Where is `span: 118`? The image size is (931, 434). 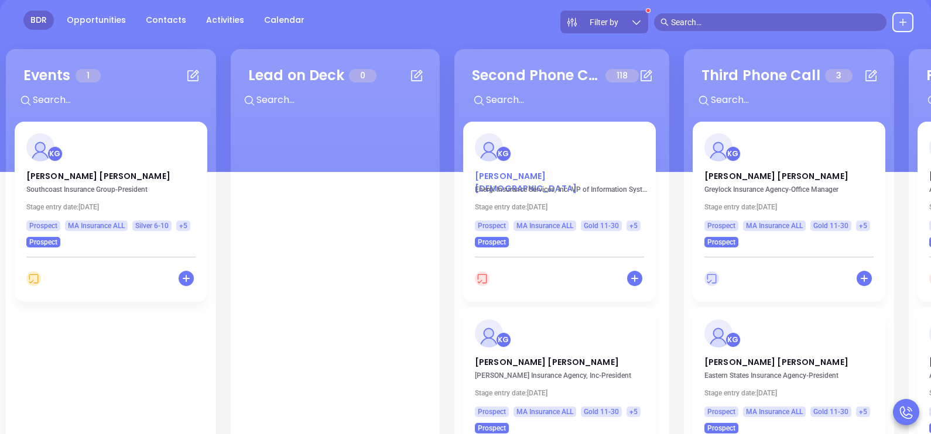 span: 118 is located at coordinates (622, 76).